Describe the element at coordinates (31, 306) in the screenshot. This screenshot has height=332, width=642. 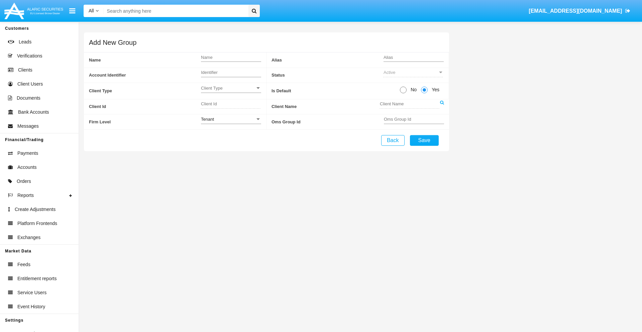
I see `span: Event History` at that location.